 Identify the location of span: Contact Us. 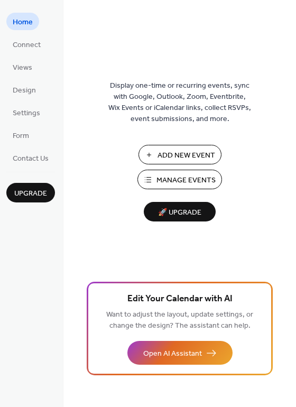
(31, 158).